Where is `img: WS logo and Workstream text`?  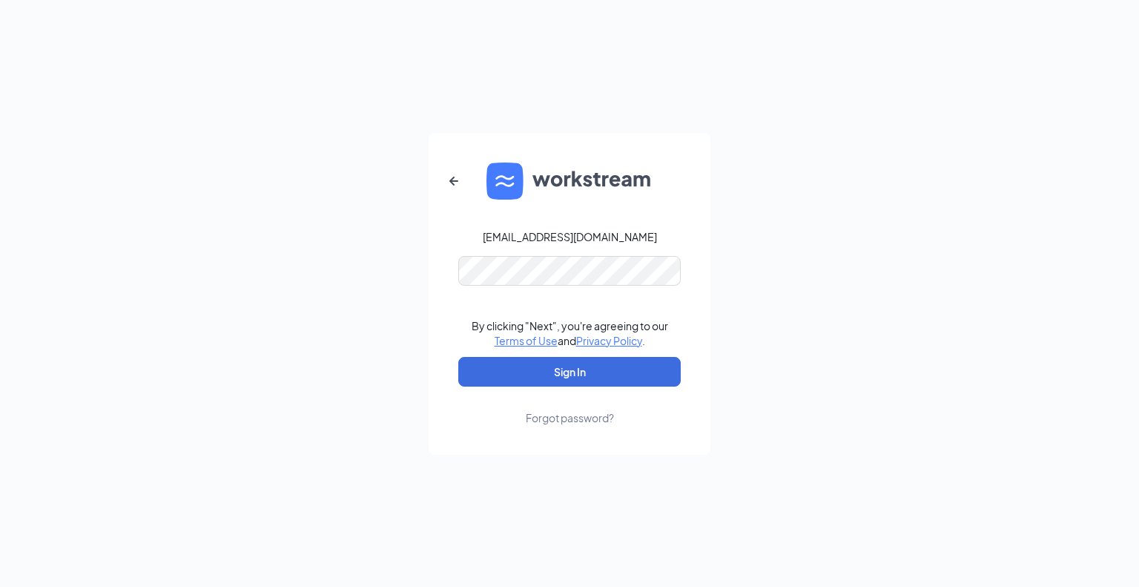
img: WS logo and Workstream text is located at coordinates (569, 181).